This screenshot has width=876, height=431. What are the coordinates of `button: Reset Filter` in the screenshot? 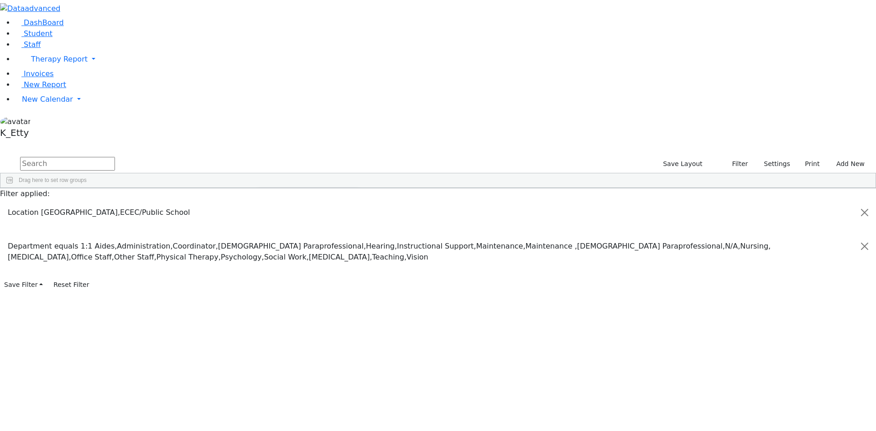 It's located at (71, 285).